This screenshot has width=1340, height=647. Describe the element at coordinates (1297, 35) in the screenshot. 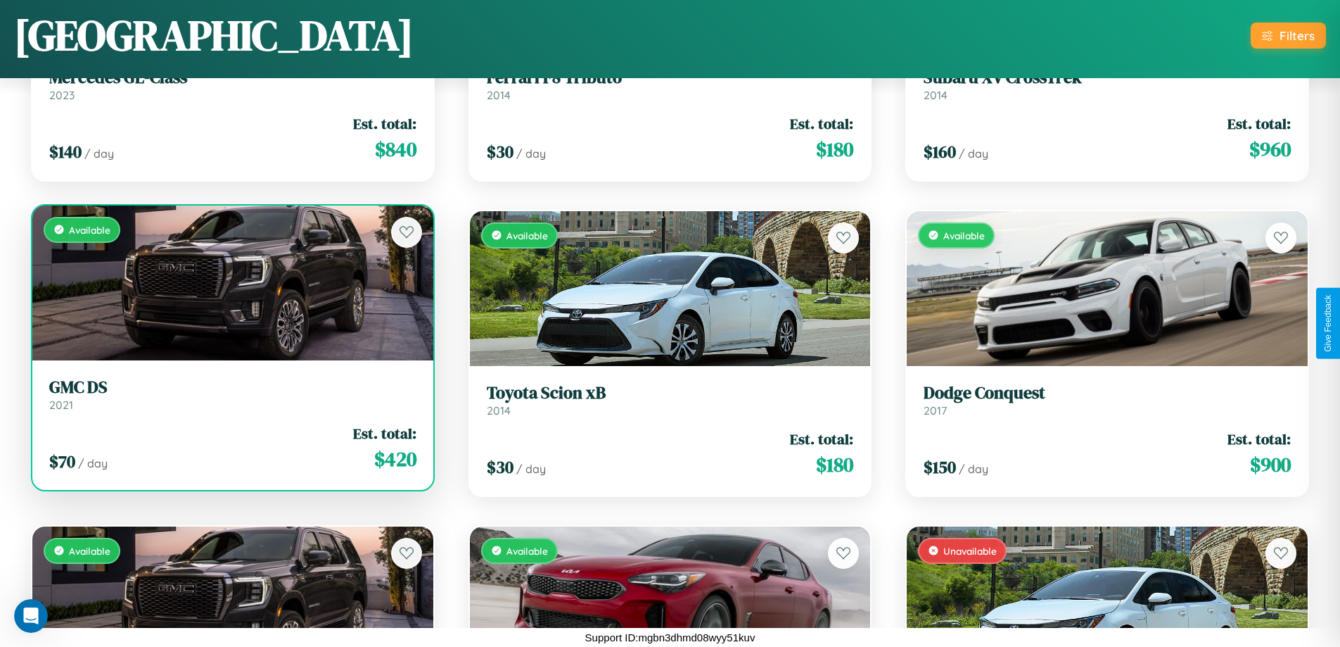

I see `div: Filters` at that location.